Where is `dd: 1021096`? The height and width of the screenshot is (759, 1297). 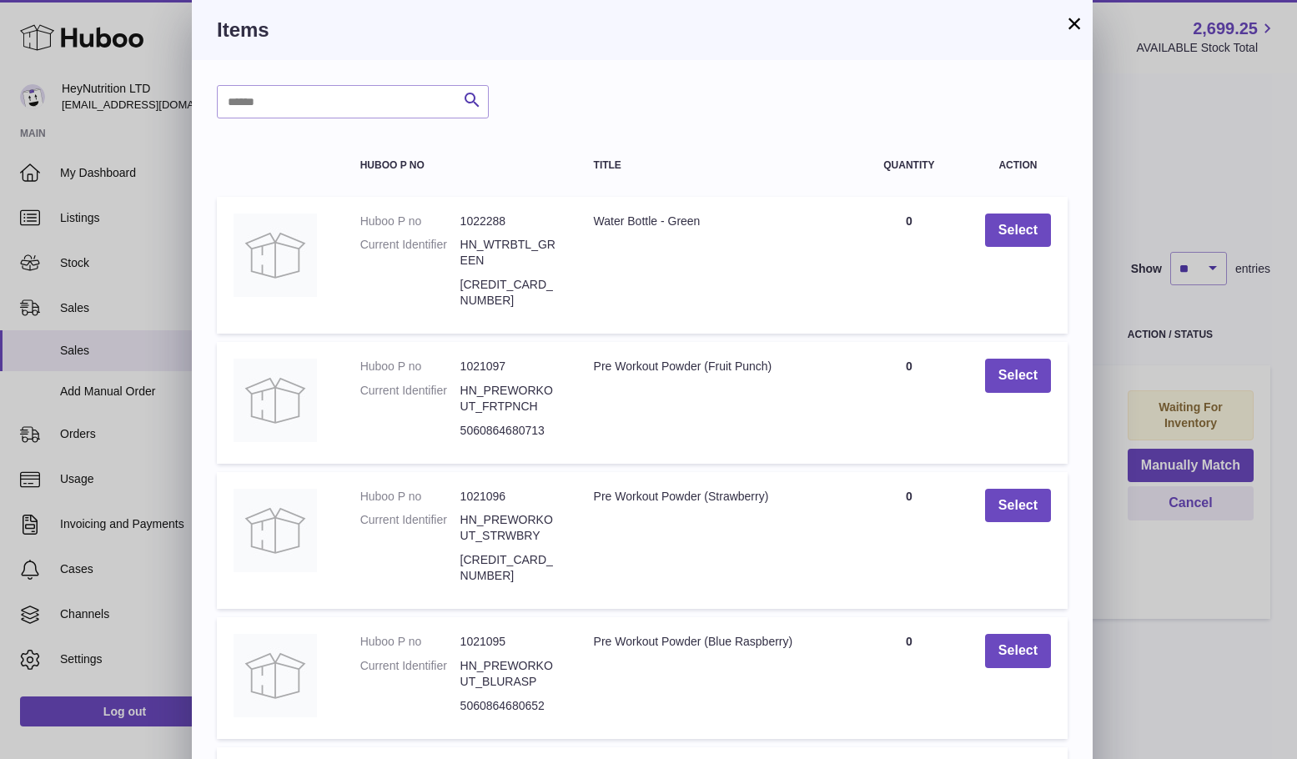 dd: 1021096 is located at coordinates (510, 496).